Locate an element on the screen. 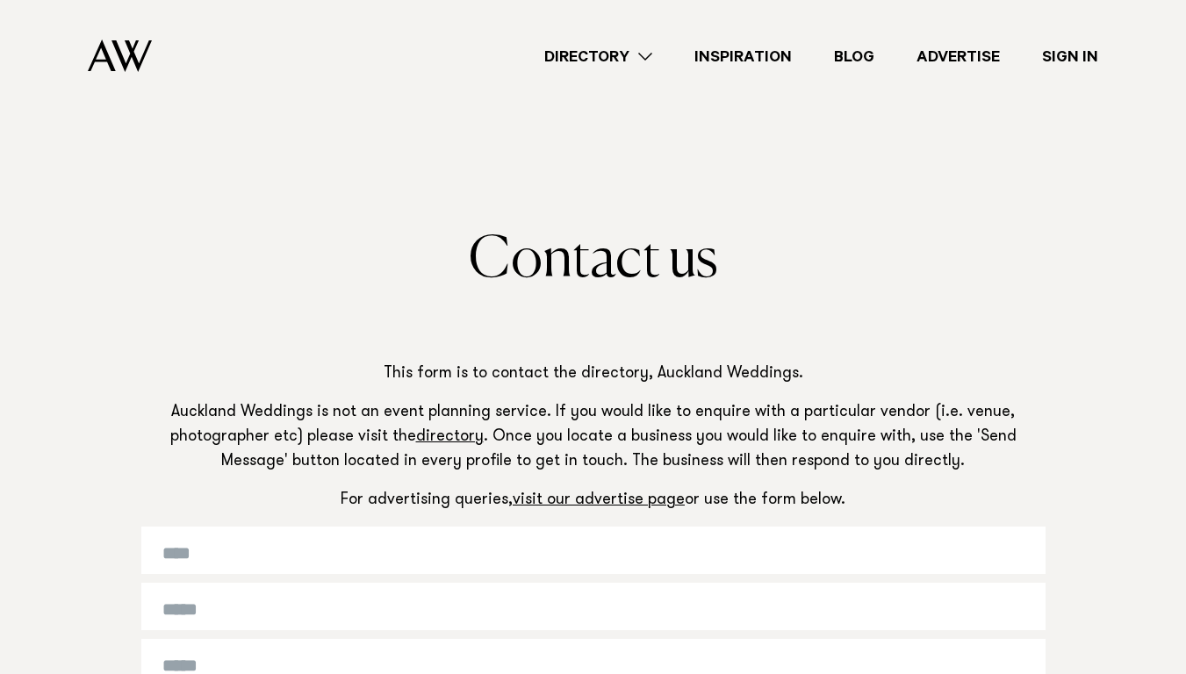  a: visit our advertise page is located at coordinates (599, 500).